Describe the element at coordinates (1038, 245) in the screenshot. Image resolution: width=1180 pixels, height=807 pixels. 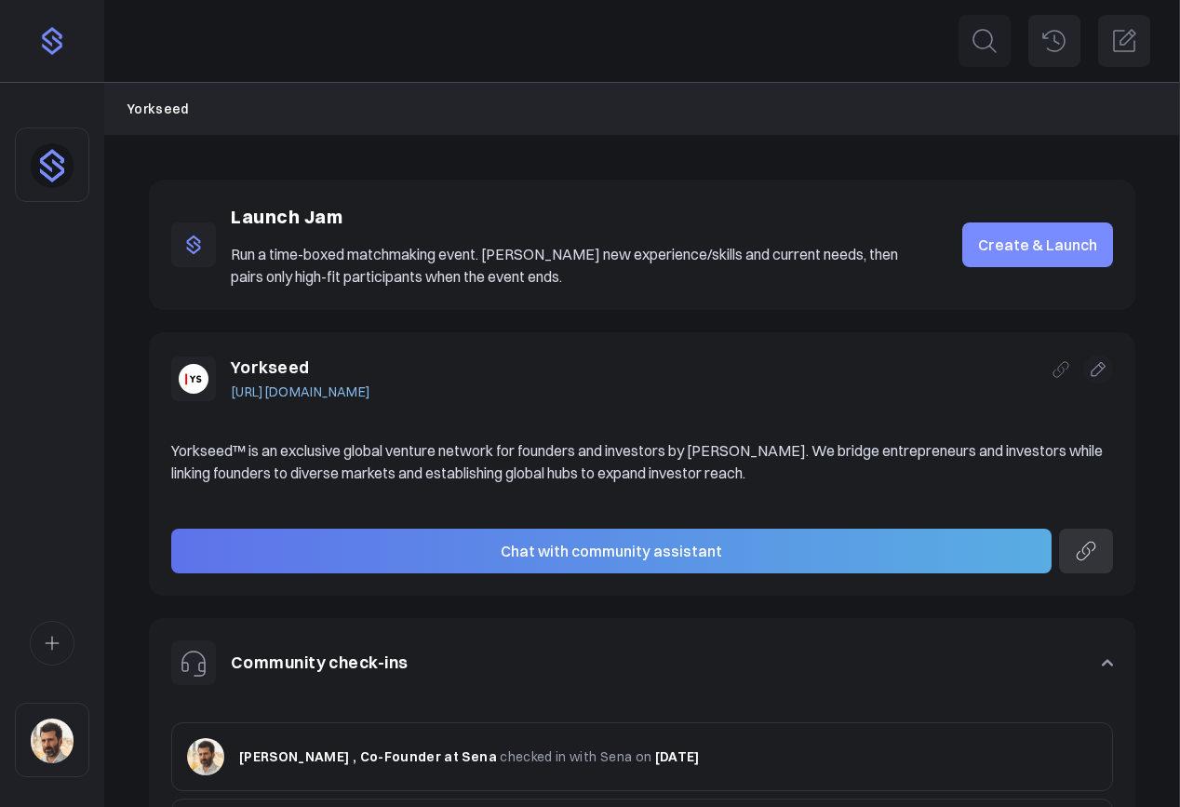
I see `a: Create & Launch` at that location.